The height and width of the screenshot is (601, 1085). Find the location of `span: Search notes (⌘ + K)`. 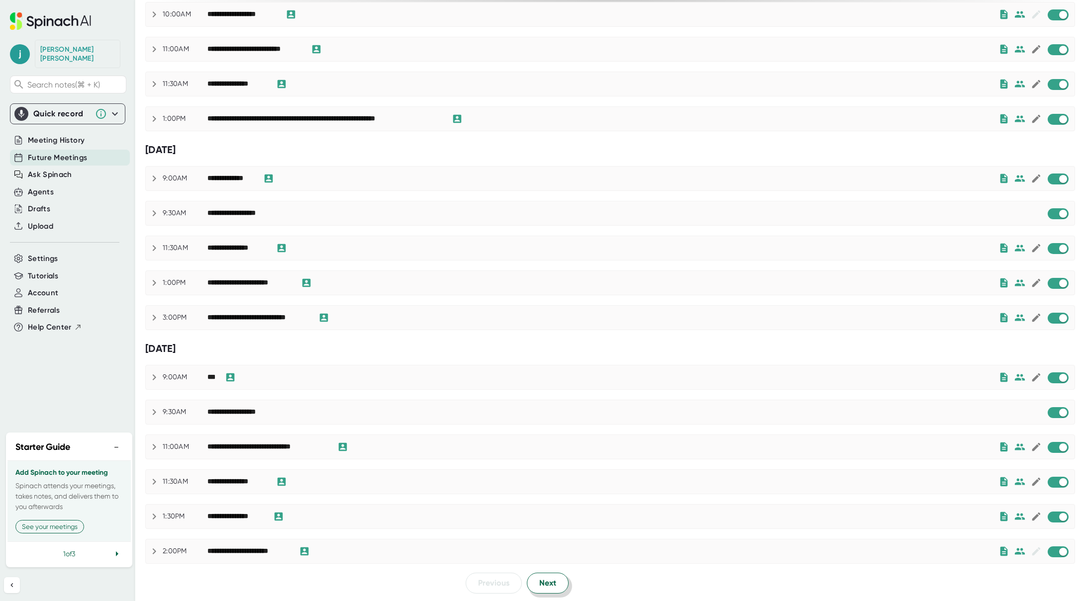

span: Search notes (⌘ + K) is located at coordinates (75, 85).